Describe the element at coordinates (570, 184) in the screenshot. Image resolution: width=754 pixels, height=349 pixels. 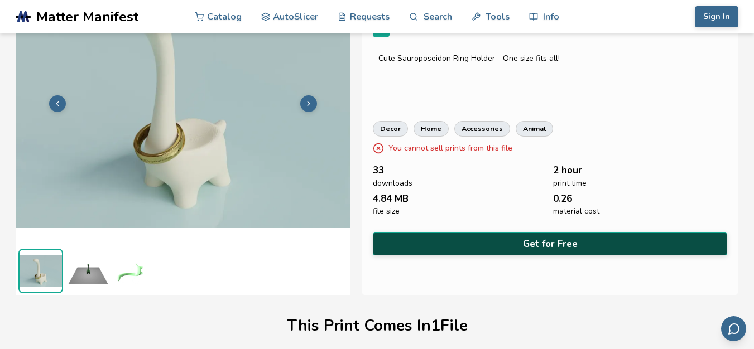
I see `span: print time` at that location.